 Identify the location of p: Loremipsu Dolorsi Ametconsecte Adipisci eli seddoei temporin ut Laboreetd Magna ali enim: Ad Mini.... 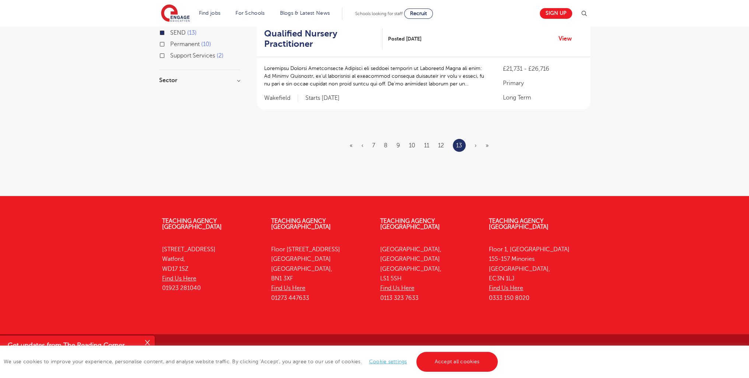
(376, 76).